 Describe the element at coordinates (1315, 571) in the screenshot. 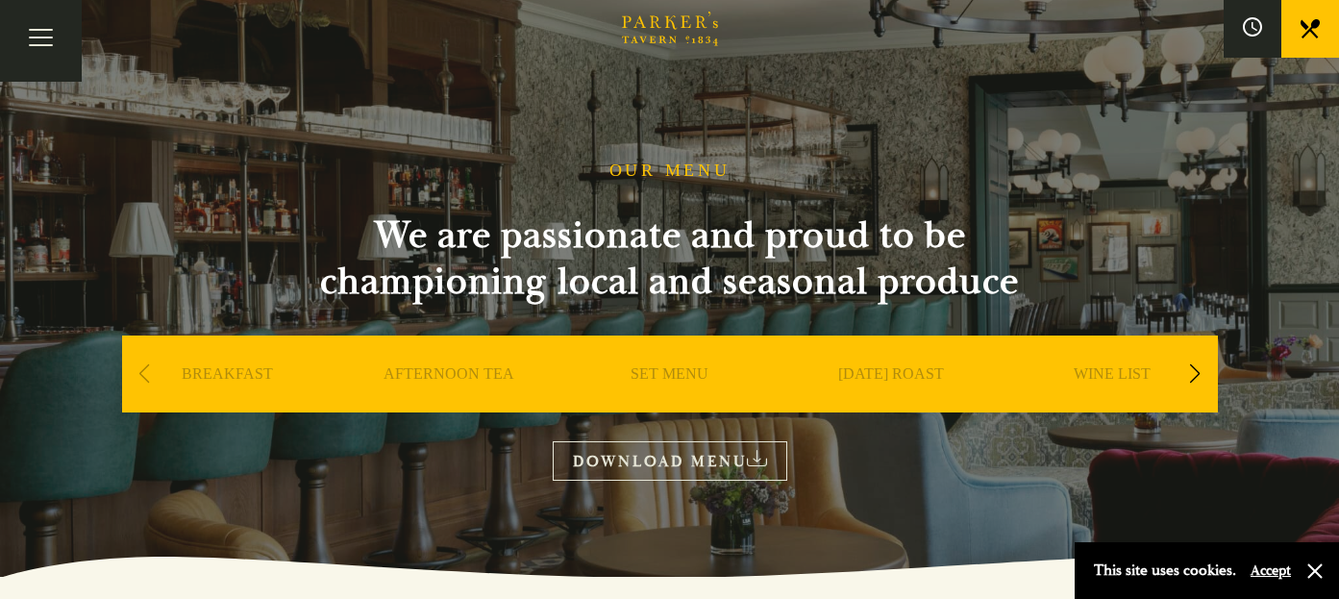

I see `button: Close and accept` at that location.